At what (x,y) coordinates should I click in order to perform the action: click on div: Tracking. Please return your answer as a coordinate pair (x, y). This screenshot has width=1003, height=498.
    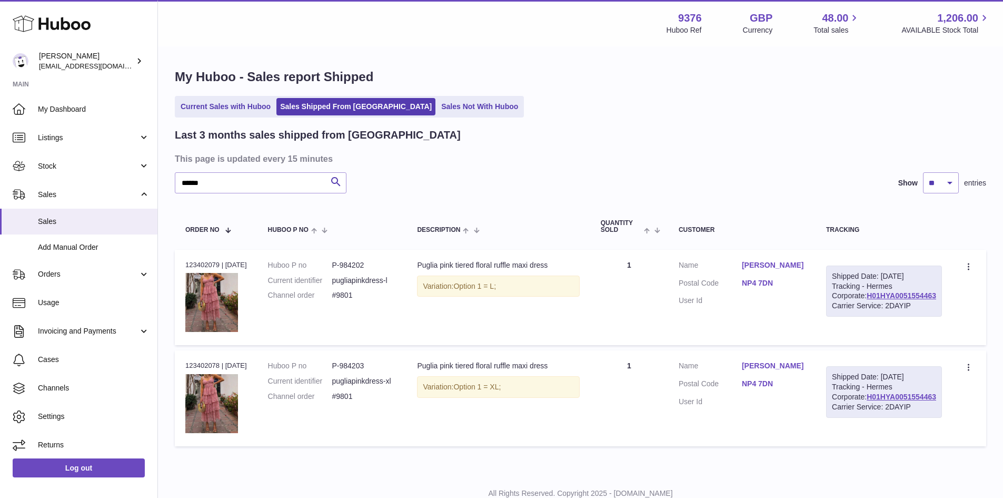
    Looking at the image, I should click on (884, 230).